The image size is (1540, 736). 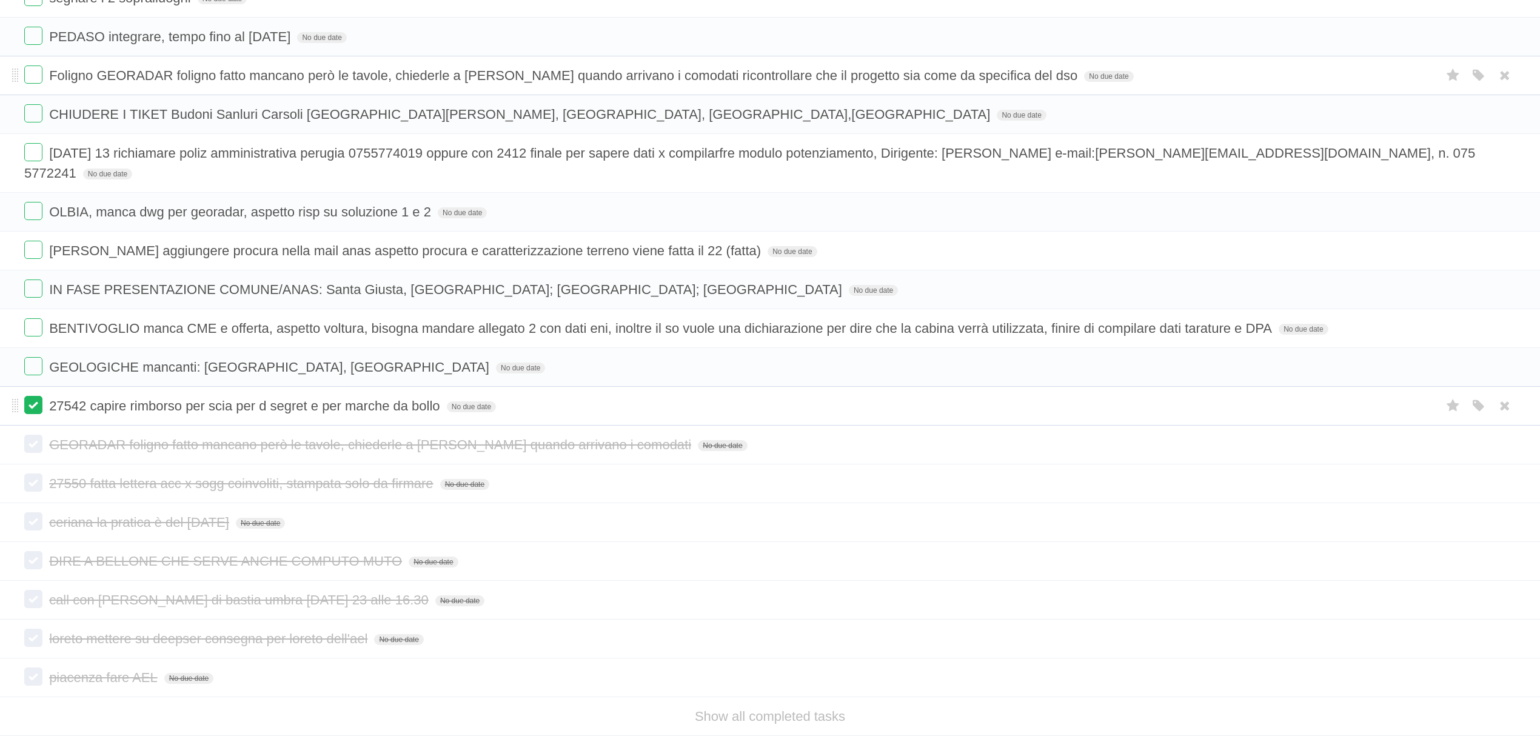 What do you see at coordinates (105, 677) in the screenshot?
I see `span: piacenza fare AEL` at bounding box center [105, 677].